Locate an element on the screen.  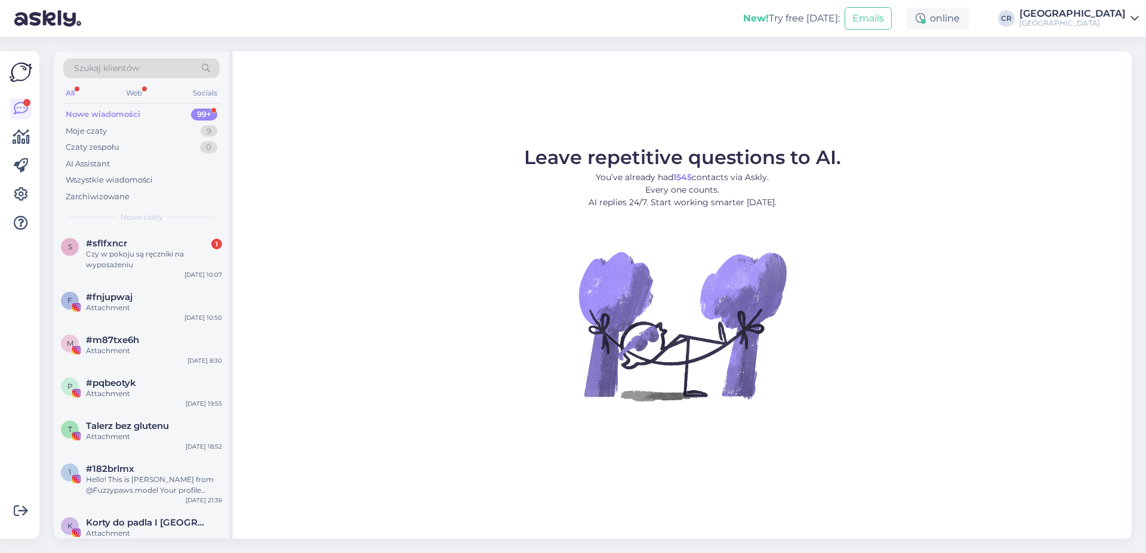
button: Emails is located at coordinates (868, 19).